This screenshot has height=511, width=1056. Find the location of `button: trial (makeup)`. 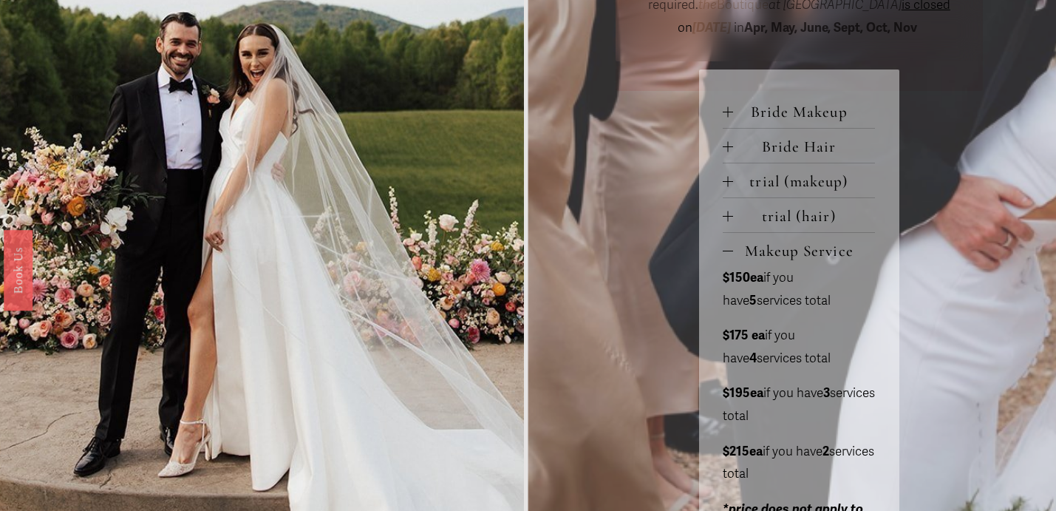

button: trial (makeup) is located at coordinates (799, 180).